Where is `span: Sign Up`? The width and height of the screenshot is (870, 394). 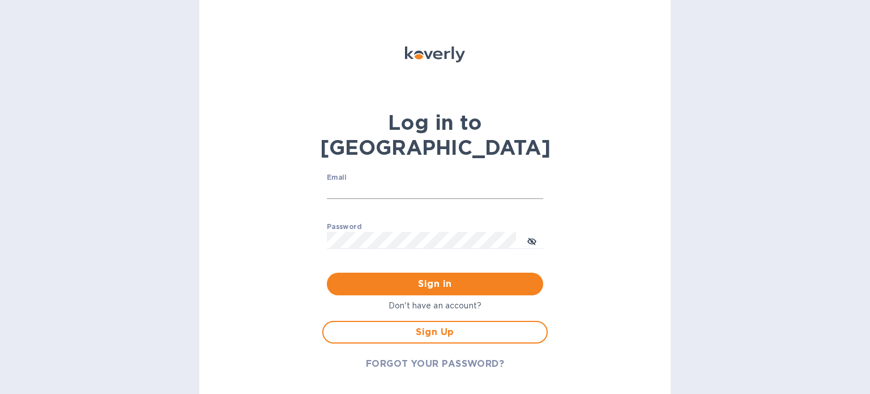
span: Sign Up is located at coordinates (435, 332).